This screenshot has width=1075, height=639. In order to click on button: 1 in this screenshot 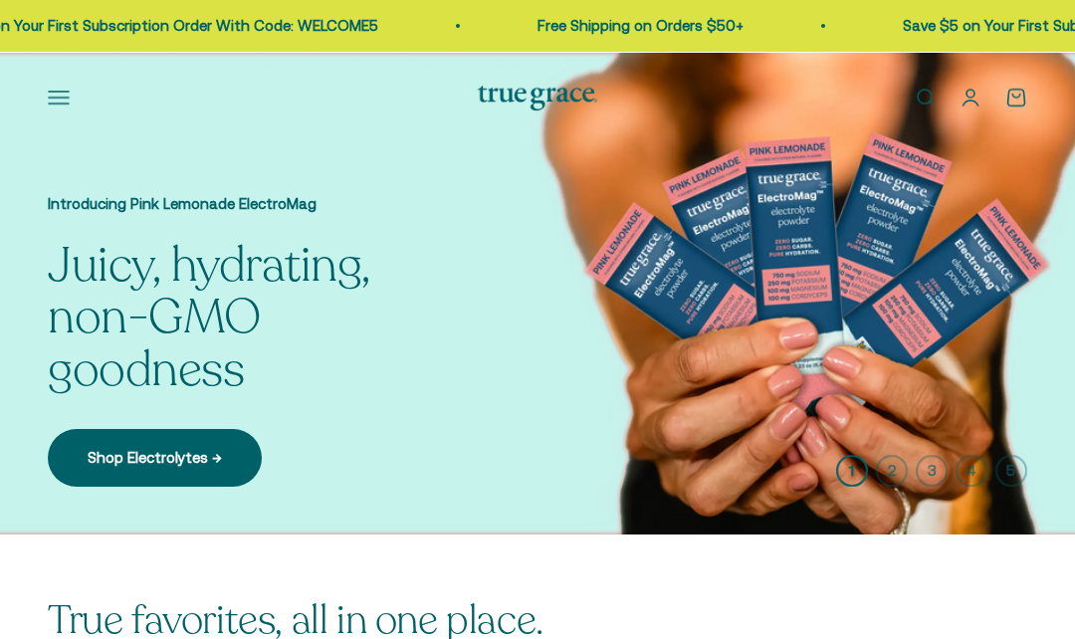, I will do `click(852, 471)`.